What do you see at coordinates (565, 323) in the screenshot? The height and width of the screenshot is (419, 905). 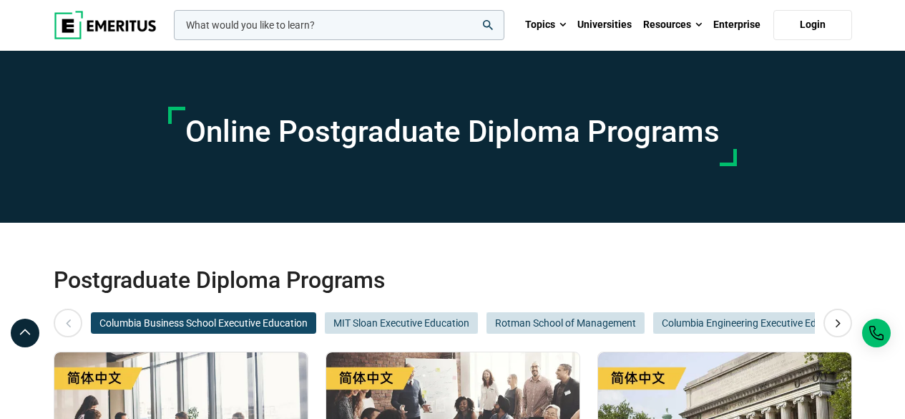 I see `span: Rotman School of Management` at bounding box center [565, 323].